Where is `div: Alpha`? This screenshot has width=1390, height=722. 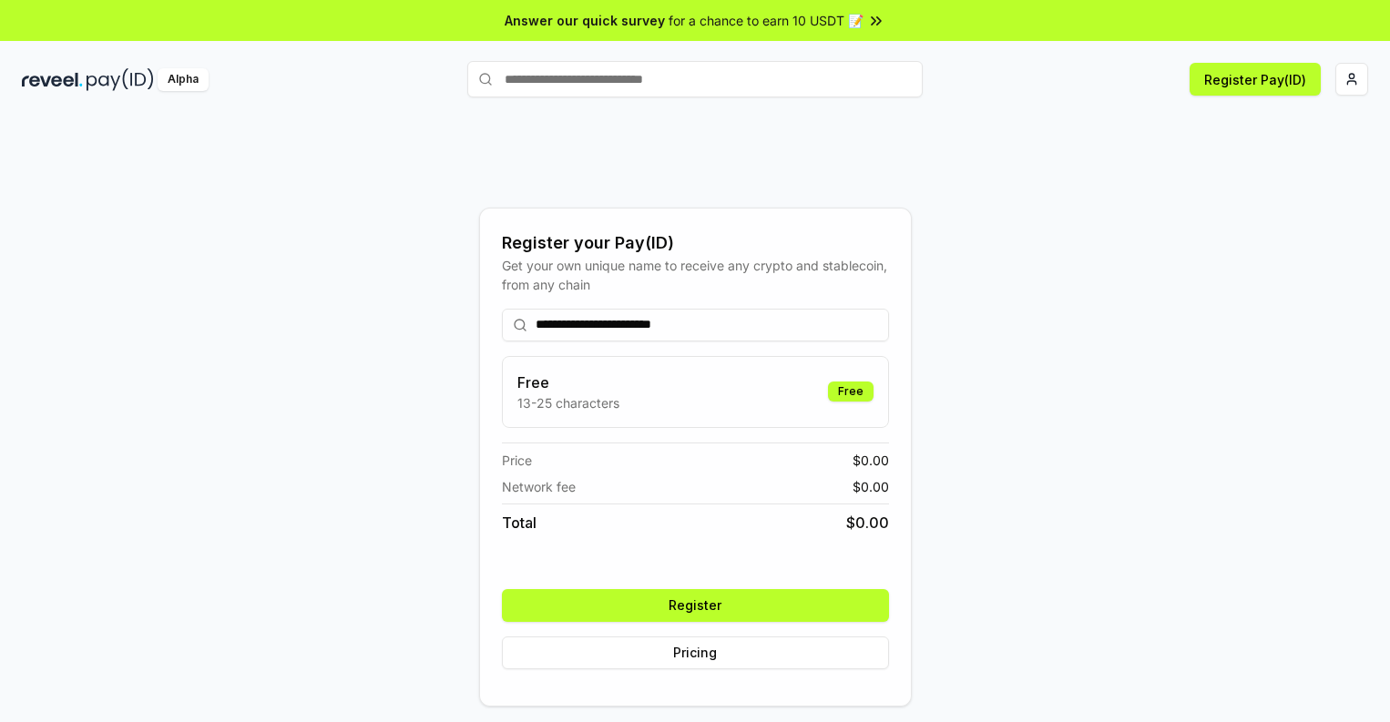
div: Alpha is located at coordinates (183, 79).